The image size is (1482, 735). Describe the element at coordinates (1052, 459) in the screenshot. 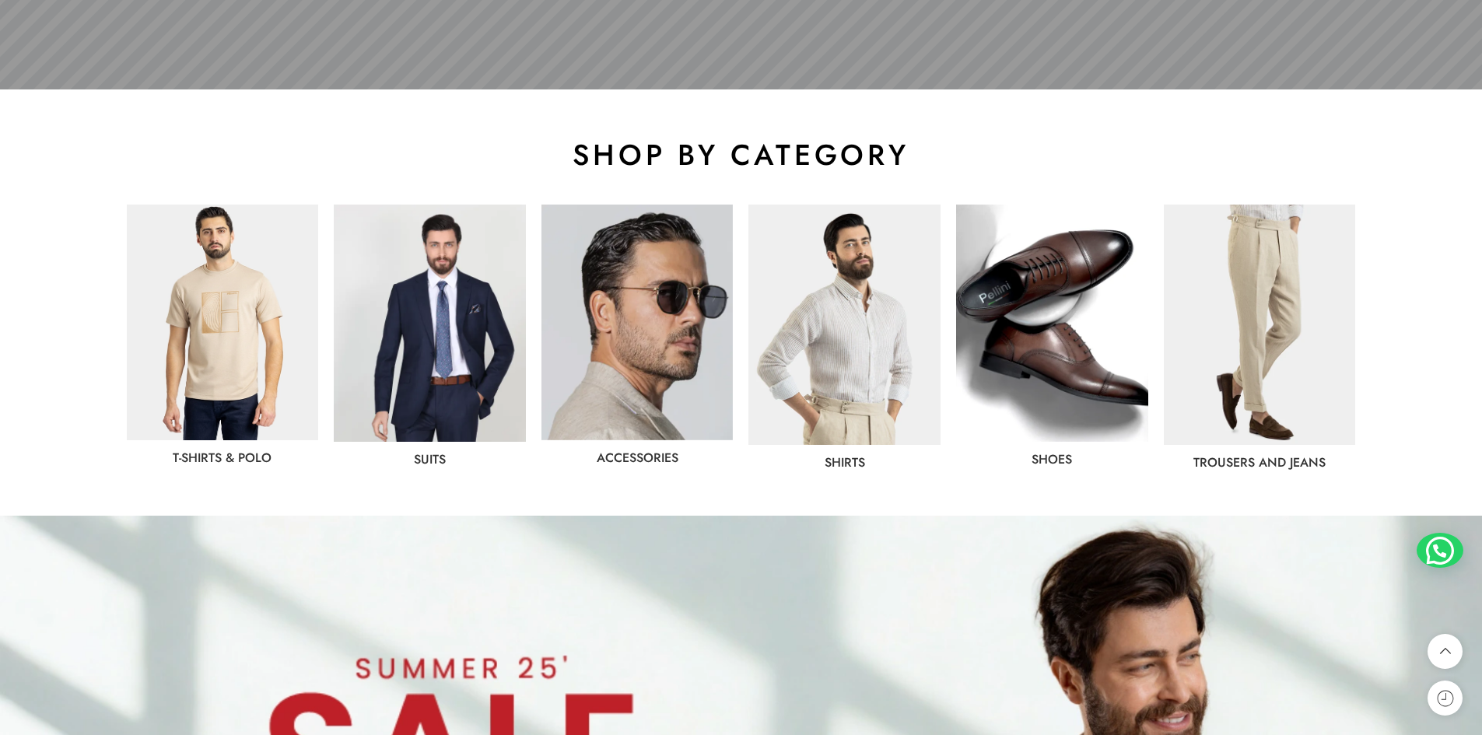

I see `a: shoes` at that location.